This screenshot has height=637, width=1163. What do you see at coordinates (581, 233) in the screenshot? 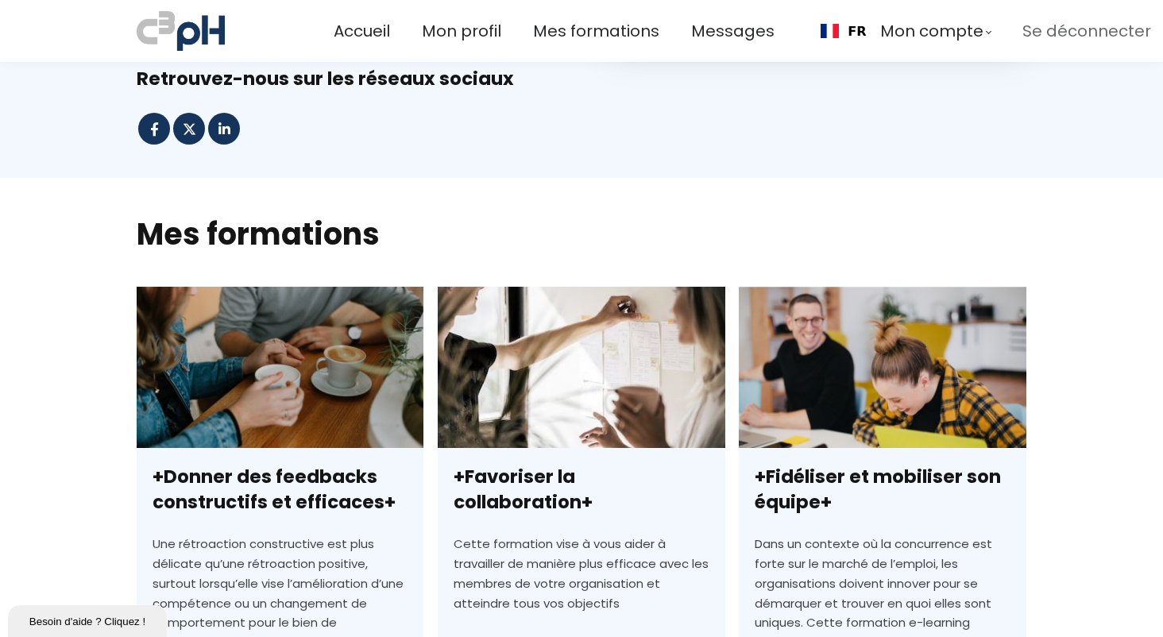
I see `h2: Mes formations` at bounding box center [581, 233].